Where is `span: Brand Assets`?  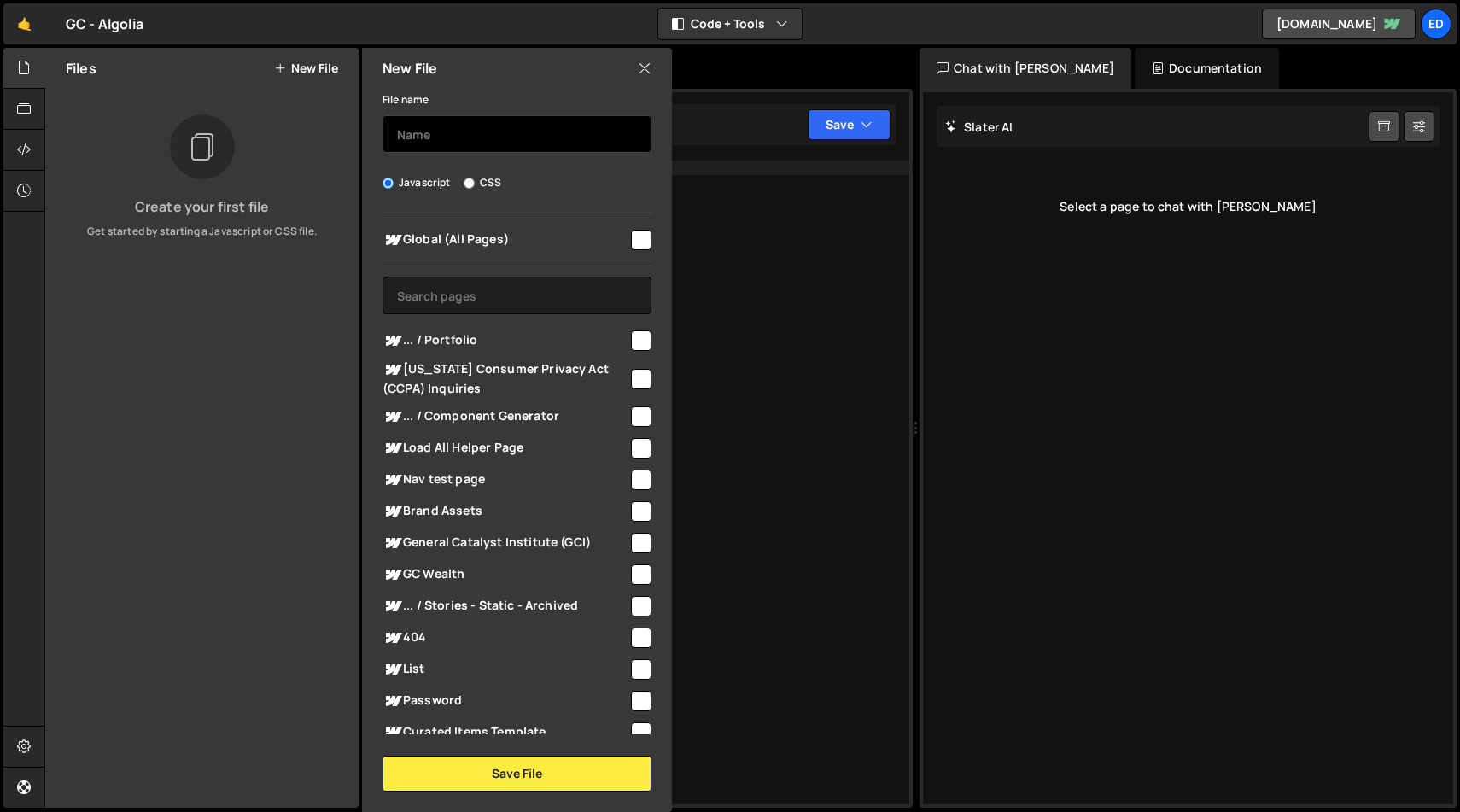 span: Brand Assets is located at coordinates (506, 511).